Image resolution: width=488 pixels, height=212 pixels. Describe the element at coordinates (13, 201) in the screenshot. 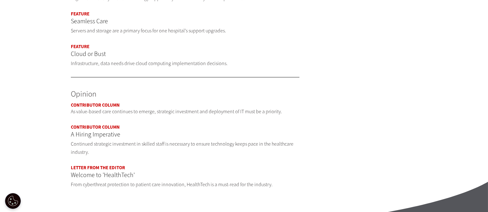

I see `div: Cookie Settings` at that location.